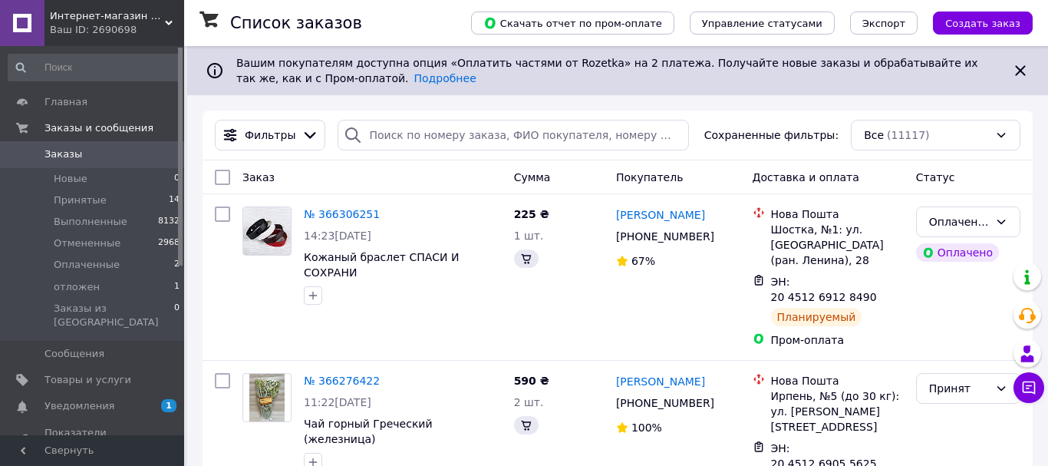  Describe the element at coordinates (532, 381) in the screenshot. I see `span: 590 ₴` at that location.